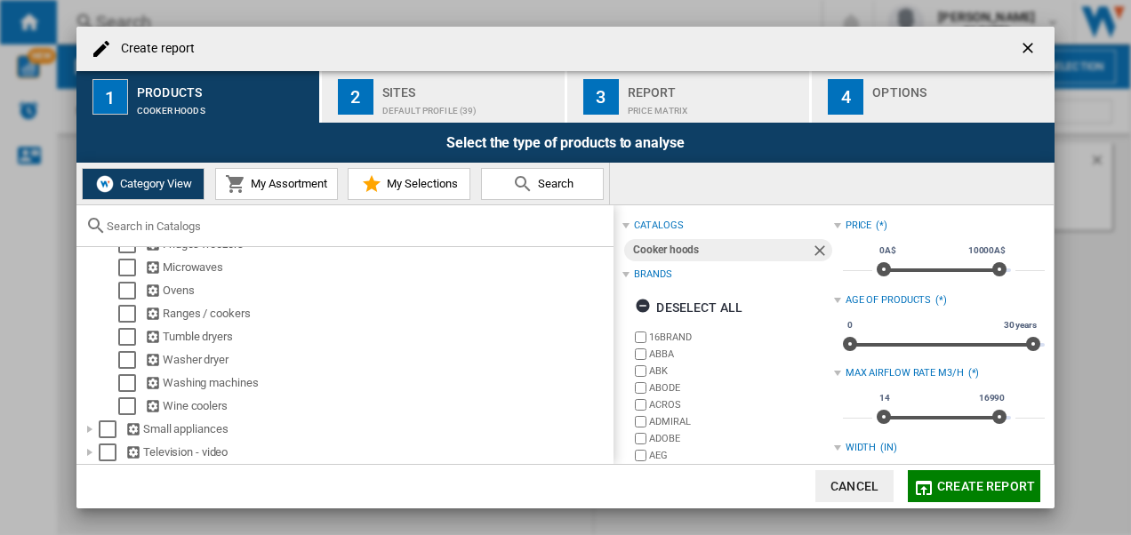  What do you see at coordinates (378, 383) in the screenshot?
I see `div: Washing machines` at bounding box center [378, 383].